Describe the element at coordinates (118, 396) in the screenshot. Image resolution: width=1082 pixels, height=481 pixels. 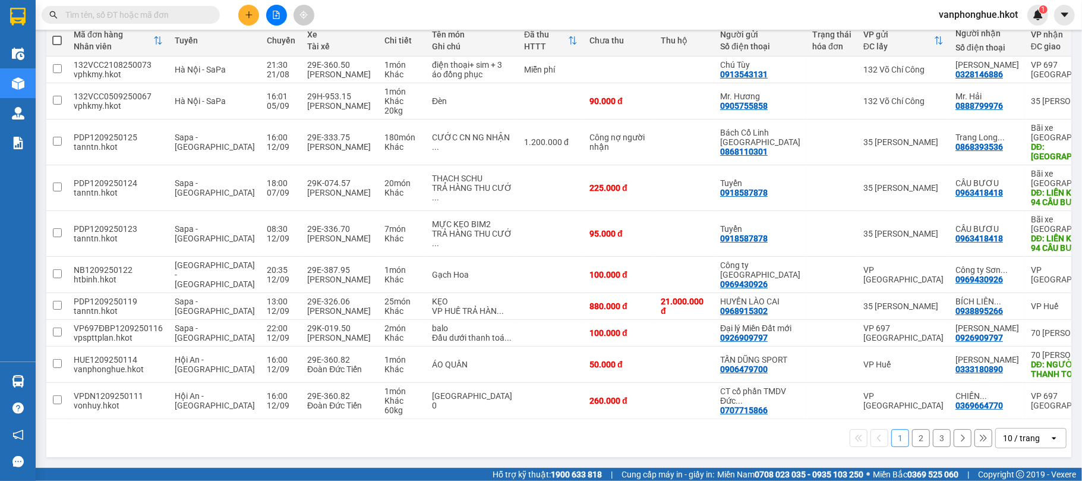
I see `div: VPDN1209250111` at that location.